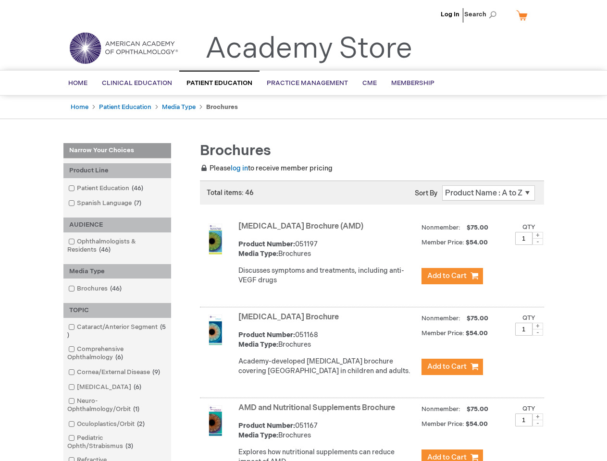 The height and width of the screenshot is (461, 607). Describe the element at coordinates (327, 249) in the screenshot. I see `div: 051197 Brochures` at that location.